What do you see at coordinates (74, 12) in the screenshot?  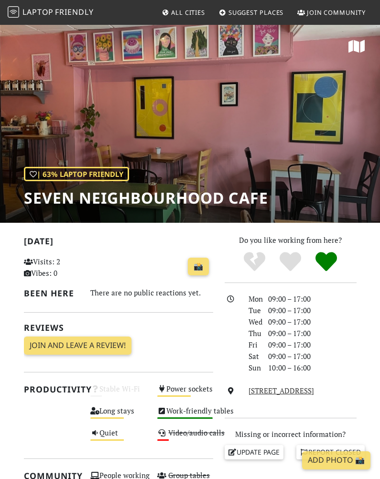 I see `span: Friendly` at bounding box center [74, 12].